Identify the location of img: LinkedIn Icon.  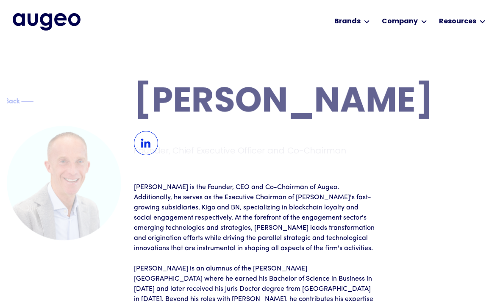
(146, 143).